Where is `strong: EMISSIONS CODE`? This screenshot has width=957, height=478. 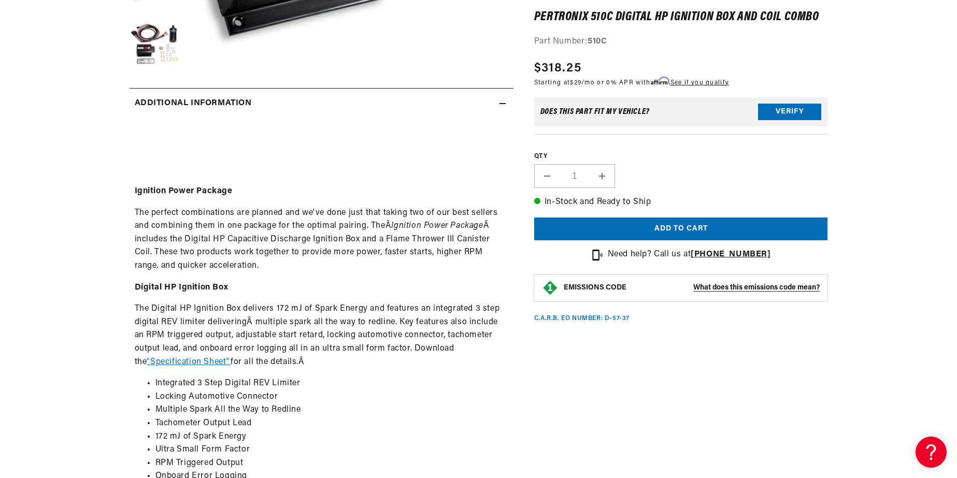
strong: EMISSIONS CODE is located at coordinates (595, 288).